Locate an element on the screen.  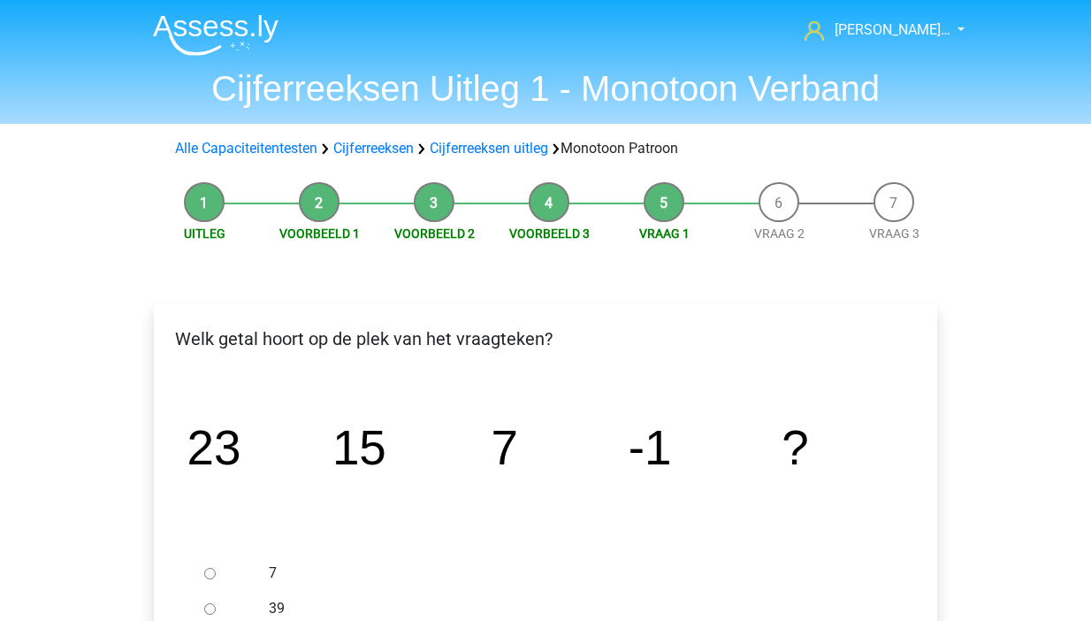
tspan: -1 is located at coordinates (650, 447).